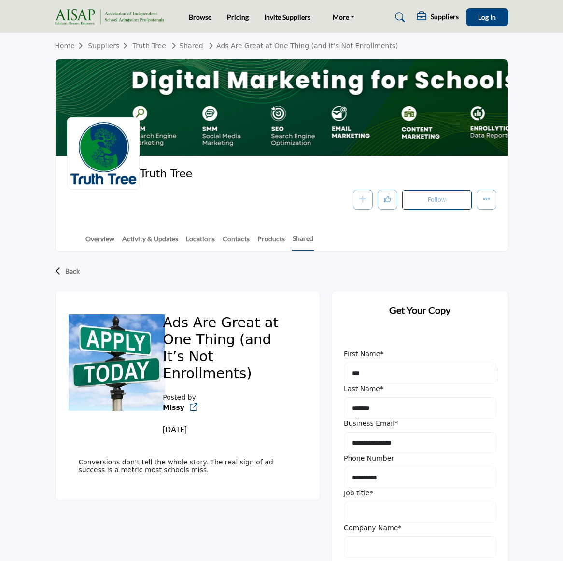 The image size is (563, 561). I want to click on a: Overview, so click(100, 242).